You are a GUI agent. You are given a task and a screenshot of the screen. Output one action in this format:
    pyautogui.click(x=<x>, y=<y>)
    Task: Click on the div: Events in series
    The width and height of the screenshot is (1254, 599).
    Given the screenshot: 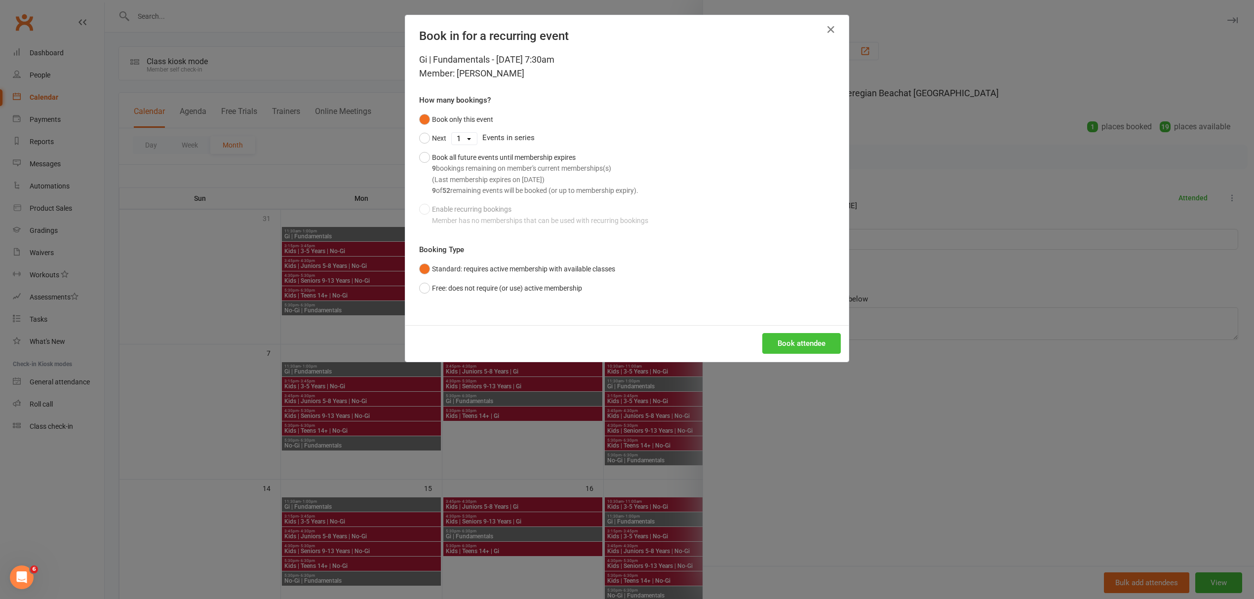 What is the action you would take?
    pyautogui.click(x=627, y=138)
    